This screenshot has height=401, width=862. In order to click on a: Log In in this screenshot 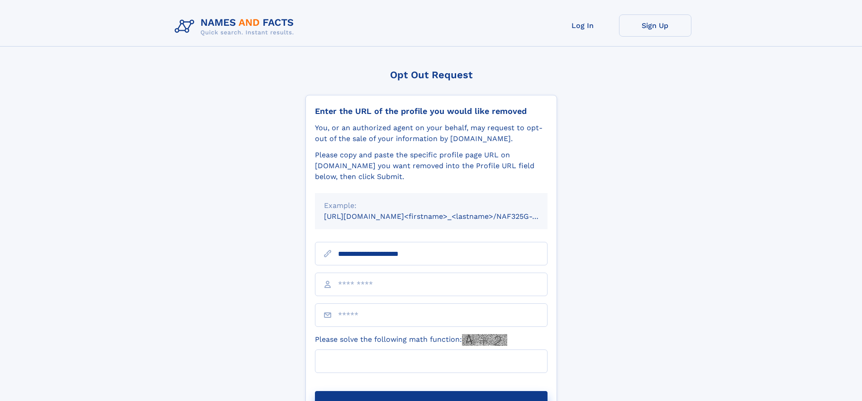, I will do `click(583, 25)`.